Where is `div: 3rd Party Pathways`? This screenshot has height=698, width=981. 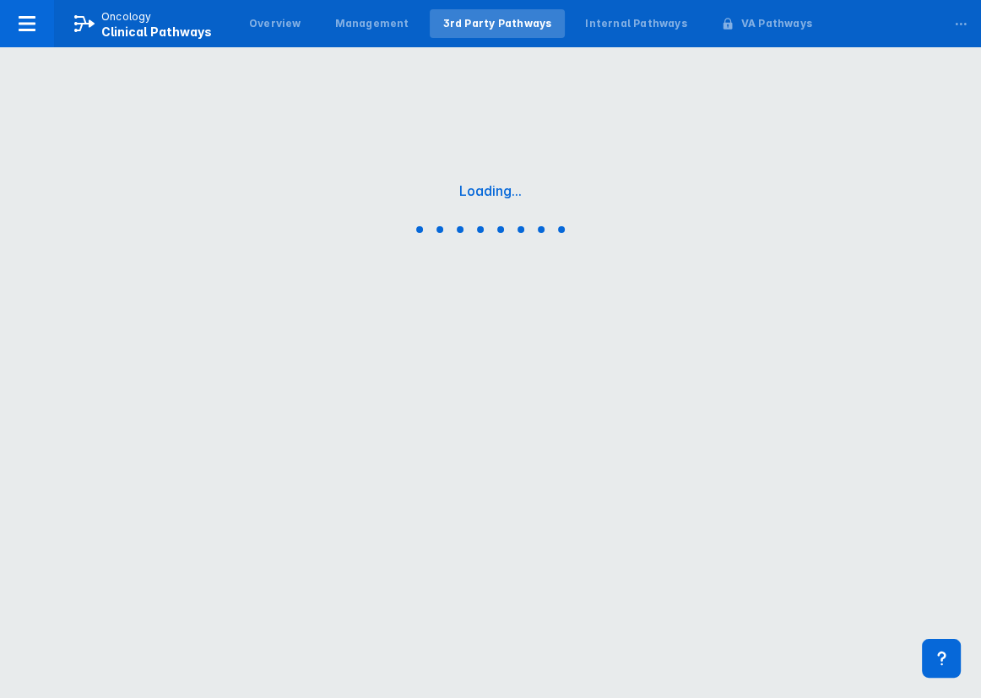
div: 3rd Party Pathways is located at coordinates (497, 24).